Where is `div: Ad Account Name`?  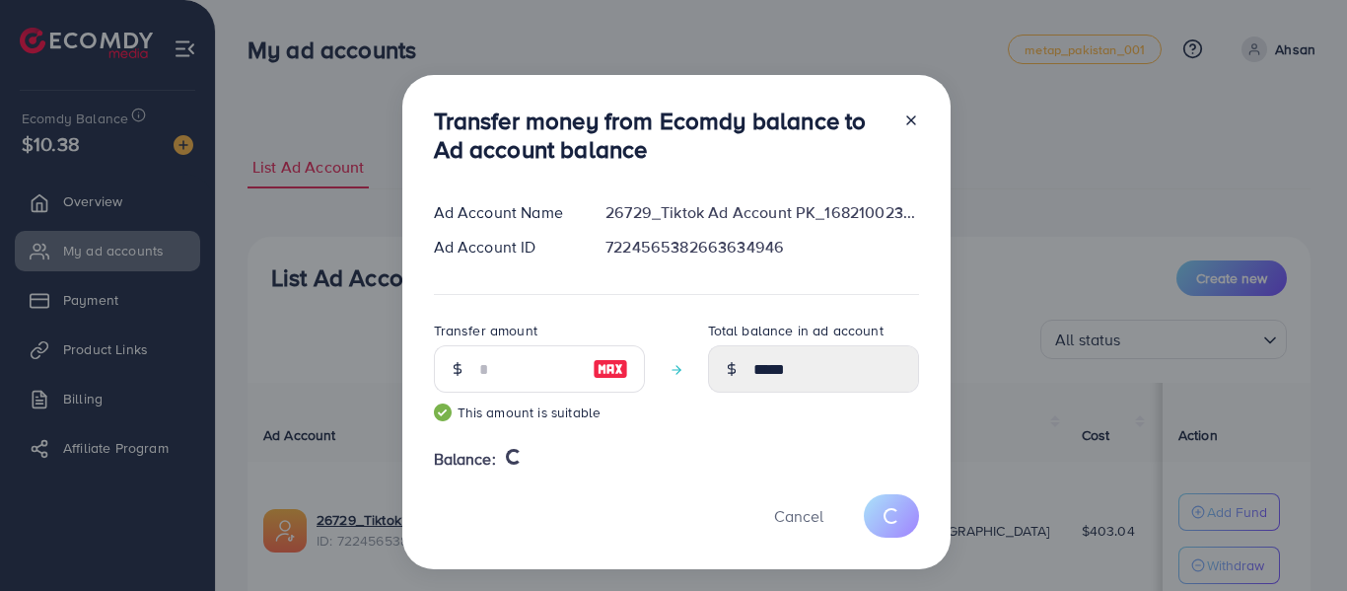 div: Ad Account Name is located at coordinates (504, 212).